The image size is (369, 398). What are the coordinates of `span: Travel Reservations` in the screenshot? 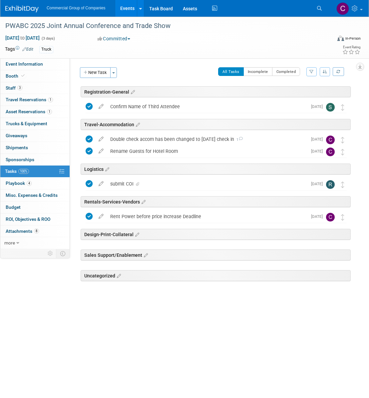 It's located at (29, 100).